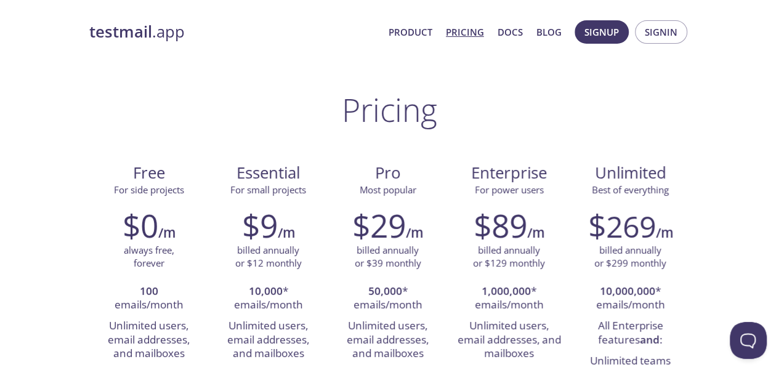 The width and height of the screenshot is (779, 365). I want to click on h2: $9, so click(260, 225).